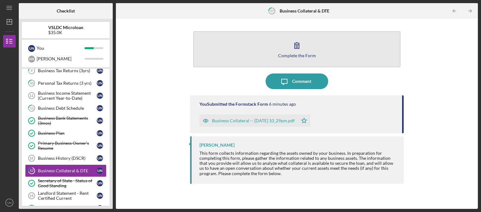 The height and width of the screenshot is (212, 481). Describe the element at coordinates (9, 203) in the screenshot. I see `button: UN` at that location.